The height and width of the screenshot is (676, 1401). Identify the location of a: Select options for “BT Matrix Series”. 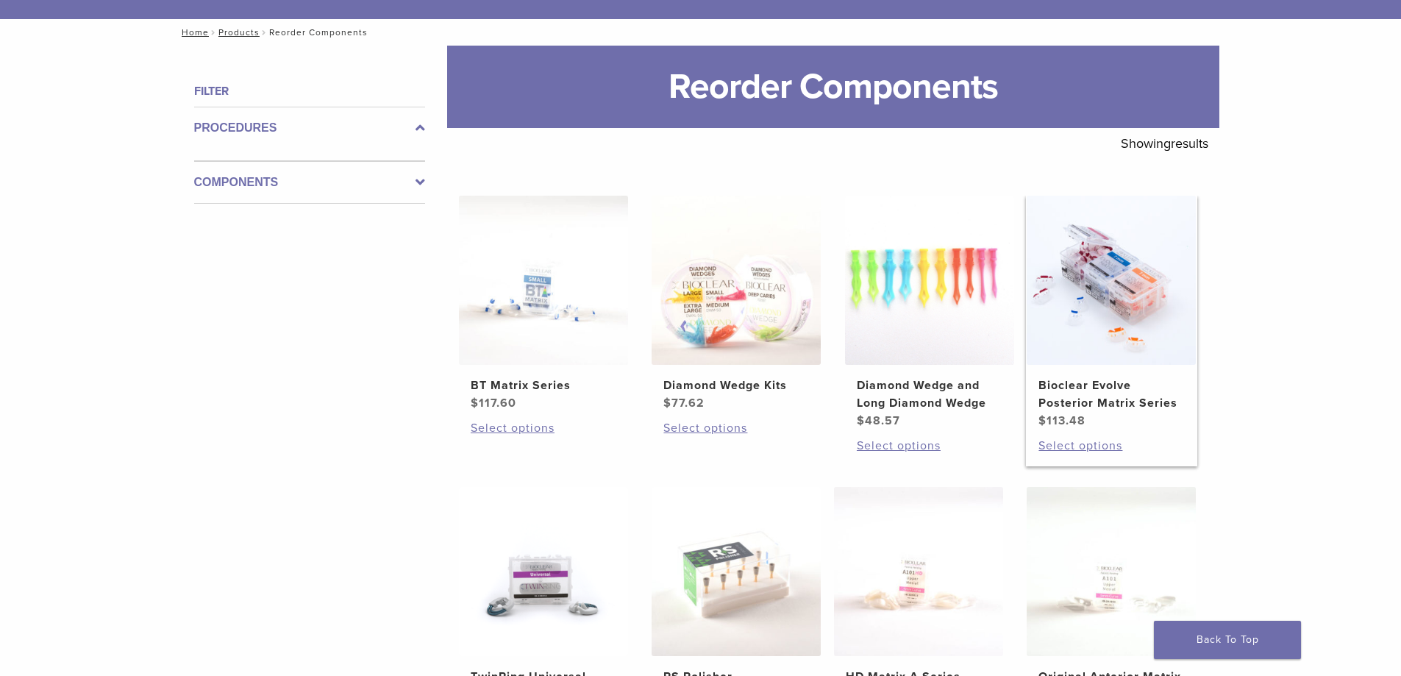
(544, 428).